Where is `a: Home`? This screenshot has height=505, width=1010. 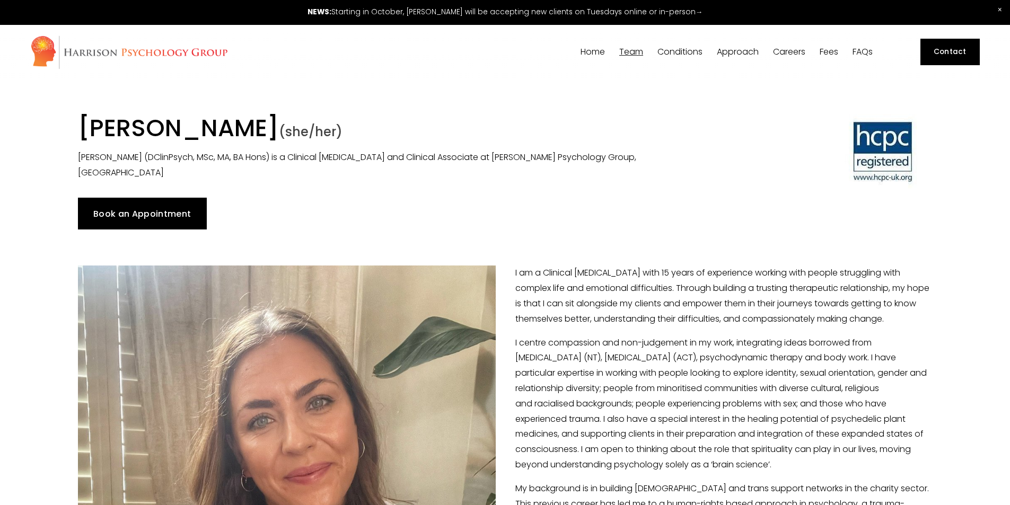
a: Home is located at coordinates (593, 52).